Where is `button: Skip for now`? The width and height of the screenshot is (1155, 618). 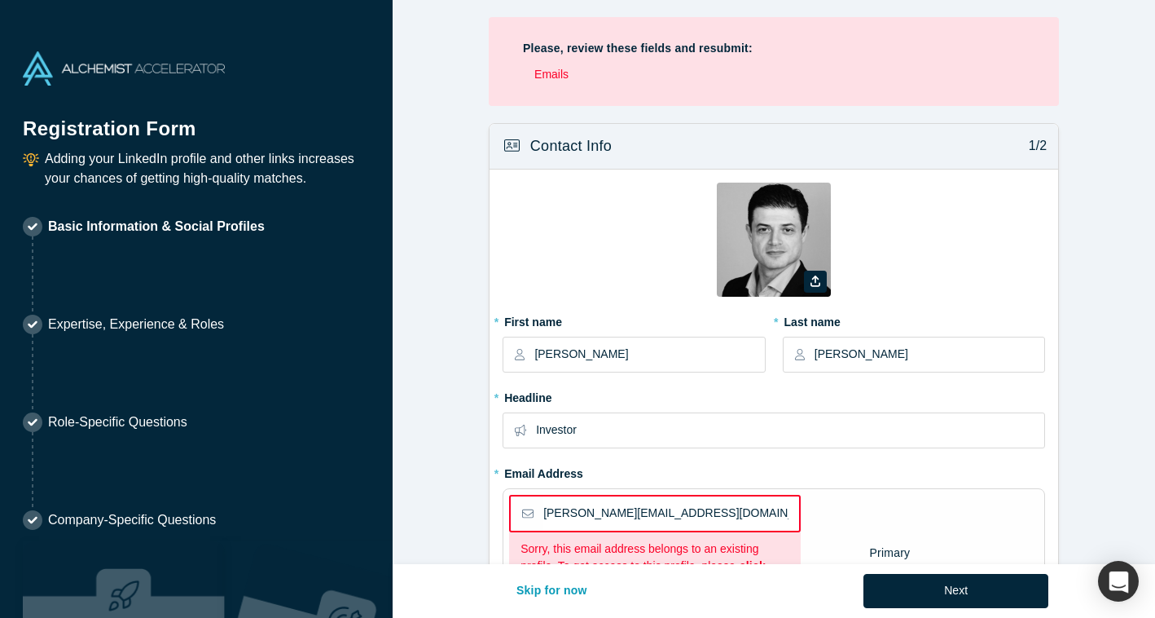 button: Skip for now is located at coordinates (552, 591).